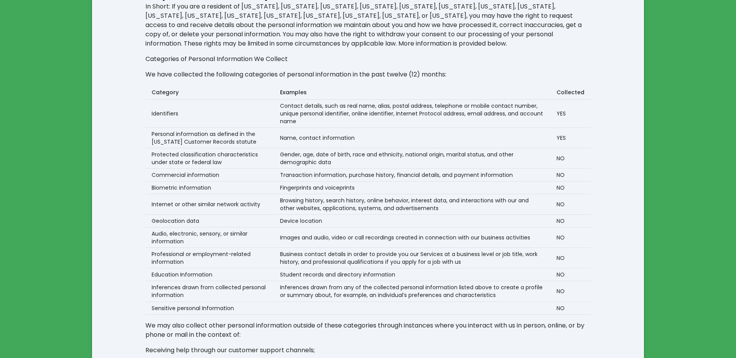  Describe the element at coordinates (412, 138) in the screenshot. I see `td: Name, contact information` at that location.